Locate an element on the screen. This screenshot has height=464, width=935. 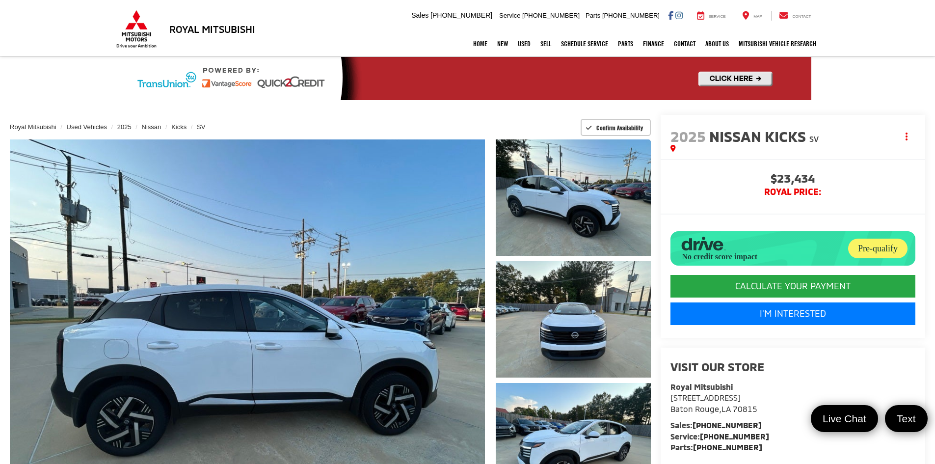
a: Text is located at coordinates (906, 418).